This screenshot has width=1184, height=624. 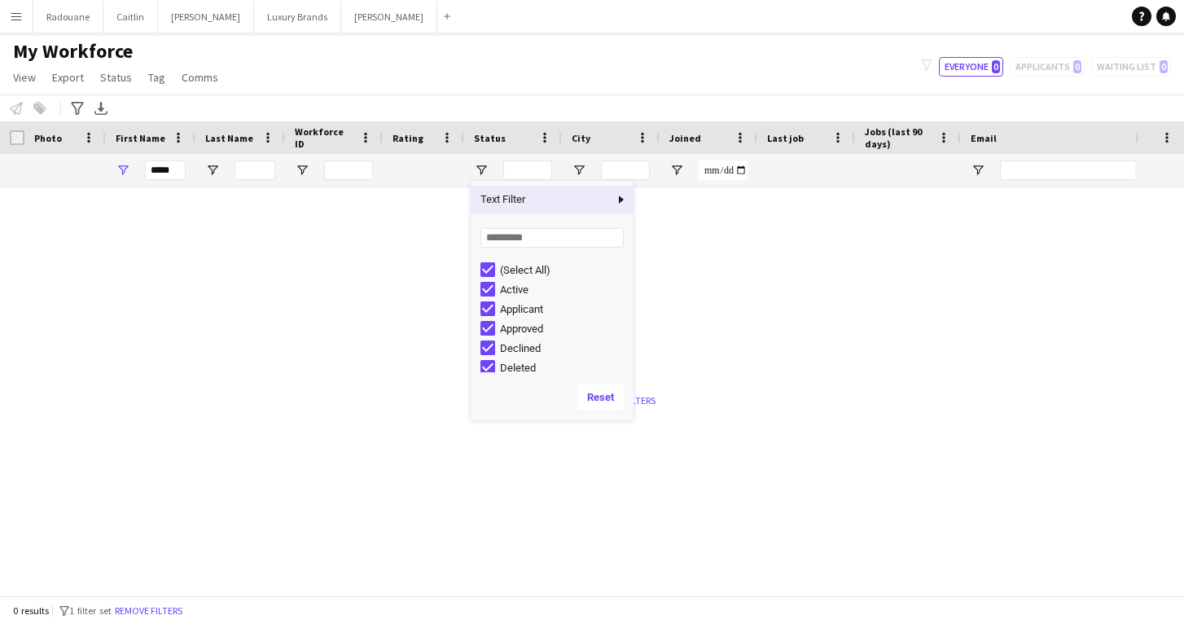 What do you see at coordinates (24, 77) in the screenshot?
I see `a: View` at bounding box center [24, 77].